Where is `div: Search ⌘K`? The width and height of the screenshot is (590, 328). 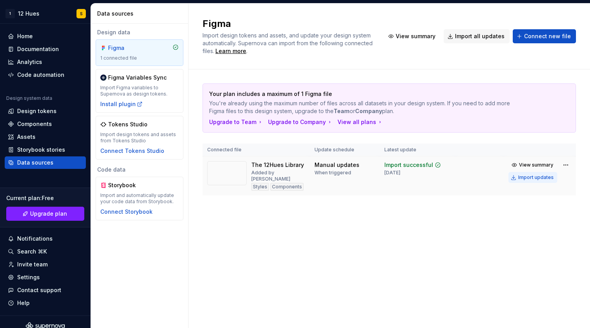
div: Search ⌘K is located at coordinates (32, 252).